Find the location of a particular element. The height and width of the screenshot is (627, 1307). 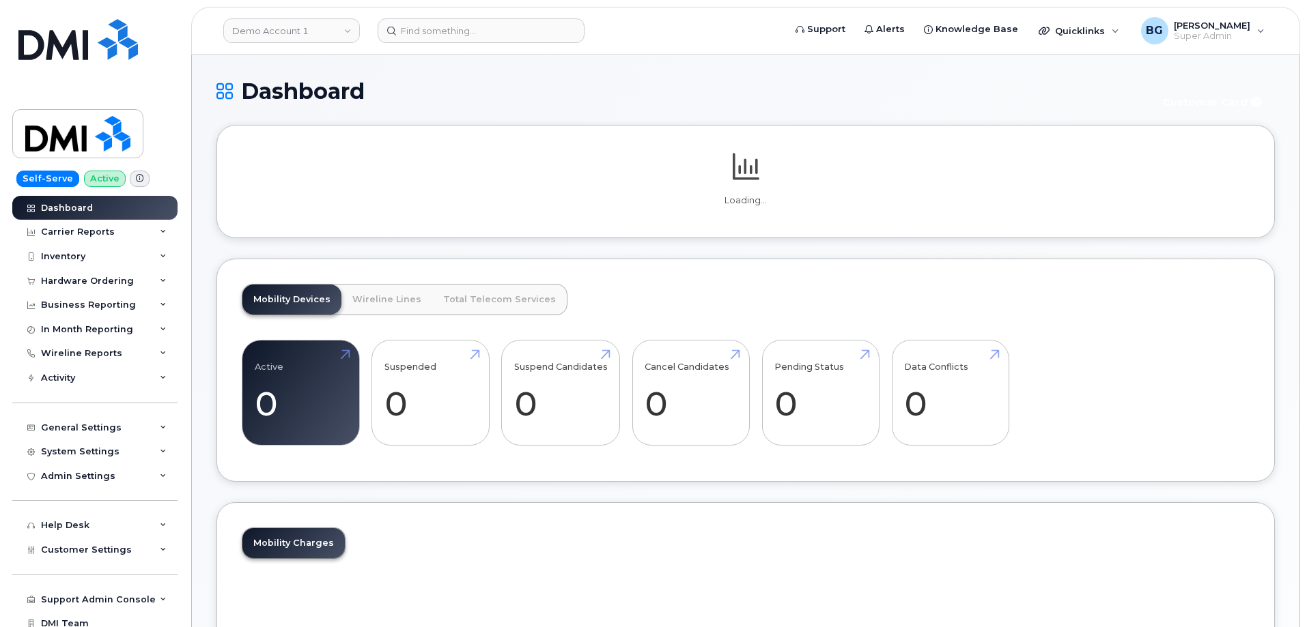

h1: Dashboard is located at coordinates (681, 91).